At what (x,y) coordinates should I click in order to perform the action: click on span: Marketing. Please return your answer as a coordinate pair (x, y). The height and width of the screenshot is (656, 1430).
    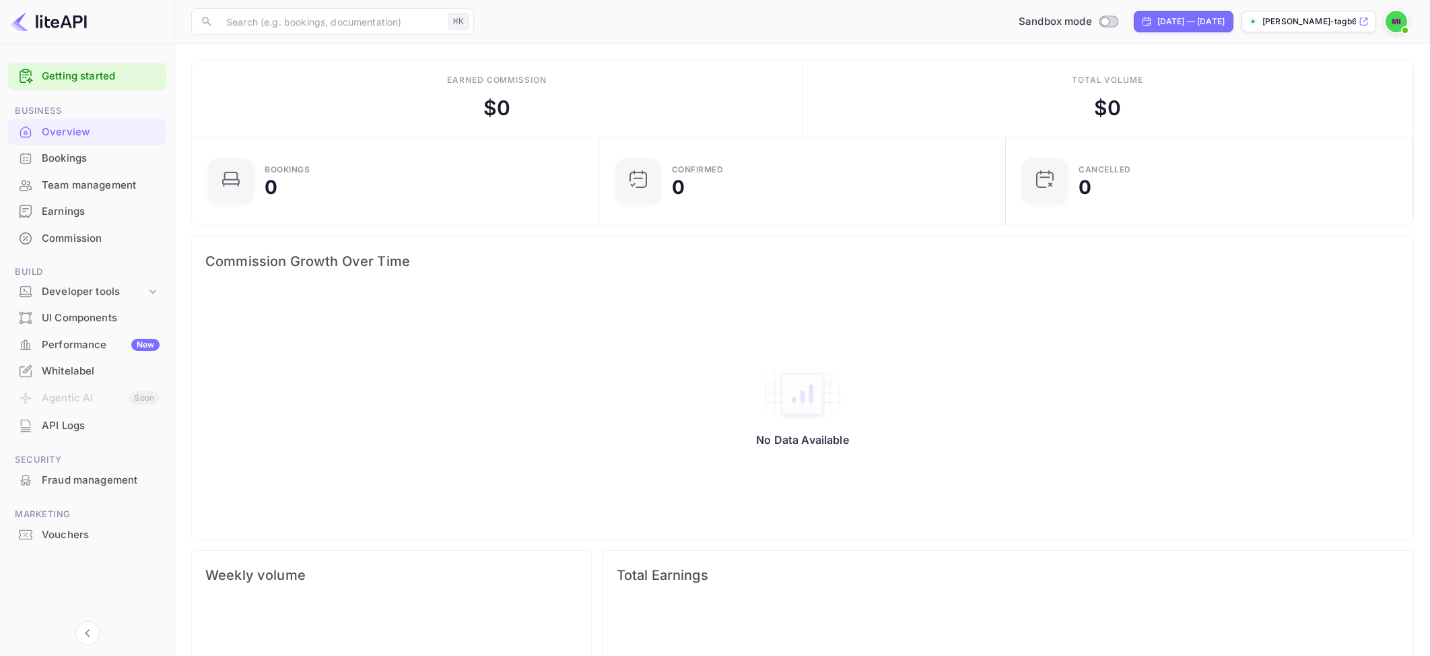
    Looking at the image, I should click on (87, 514).